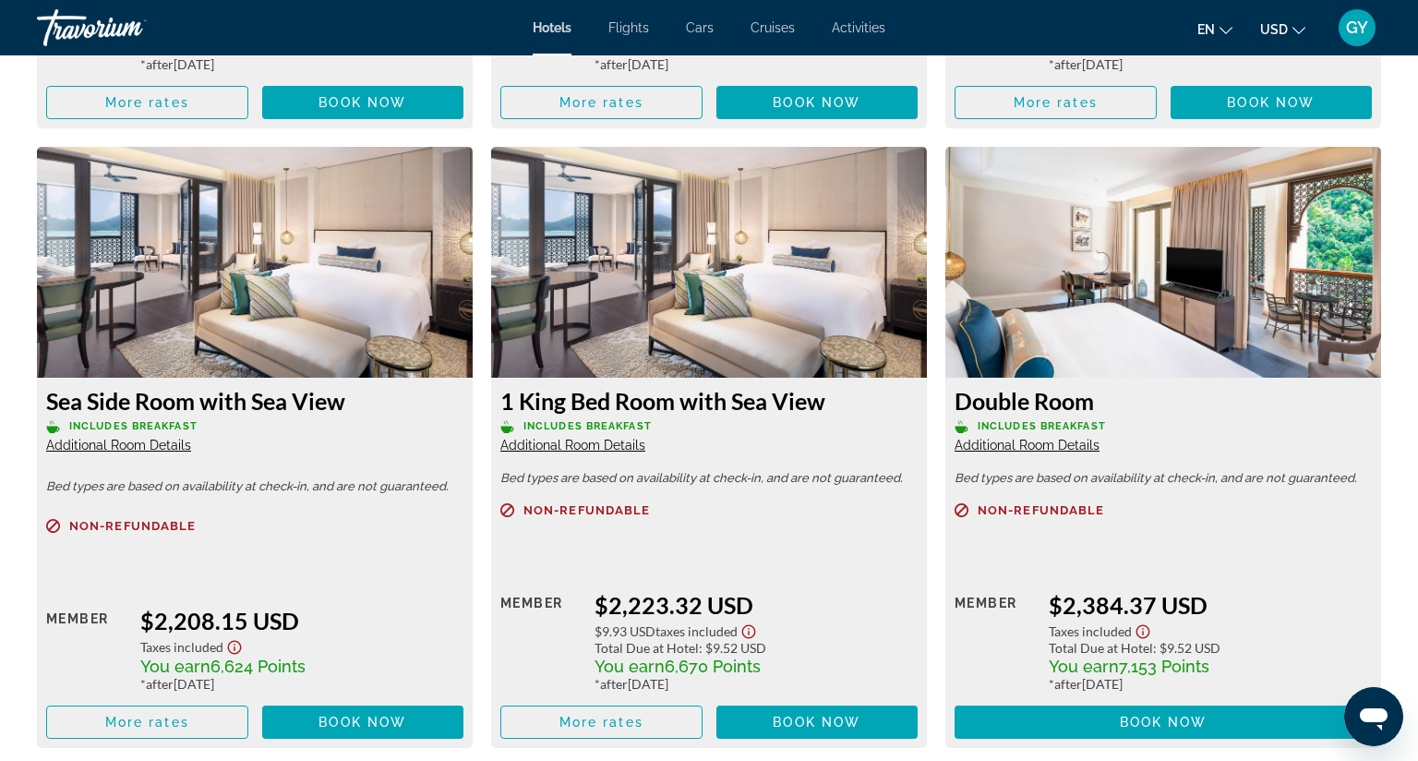 The height and width of the screenshot is (761, 1418). I want to click on a: Travorium, so click(129, 28).